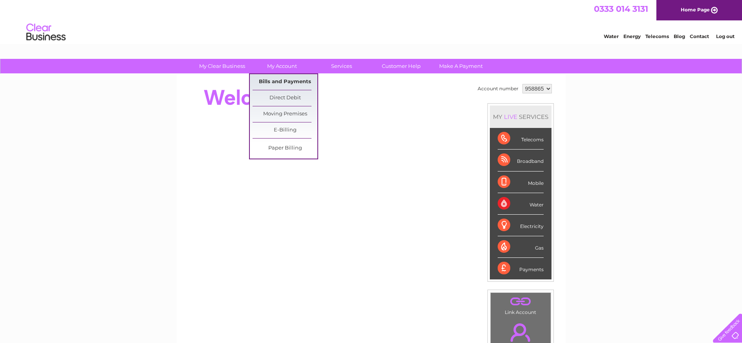 This screenshot has height=343, width=742. What do you see at coordinates (520, 160) in the screenshot?
I see `div: Broadband` at bounding box center [520, 160].